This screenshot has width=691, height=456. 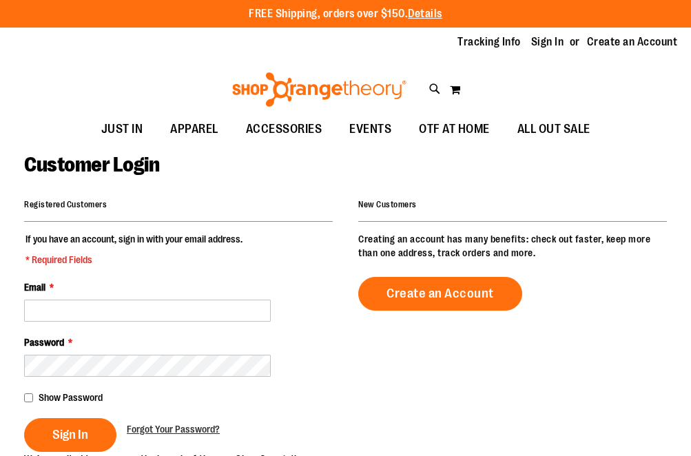 What do you see at coordinates (173, 429) in the screenshot?
I see `span: Forgot Your Password?` at bounding box center [173, 429].